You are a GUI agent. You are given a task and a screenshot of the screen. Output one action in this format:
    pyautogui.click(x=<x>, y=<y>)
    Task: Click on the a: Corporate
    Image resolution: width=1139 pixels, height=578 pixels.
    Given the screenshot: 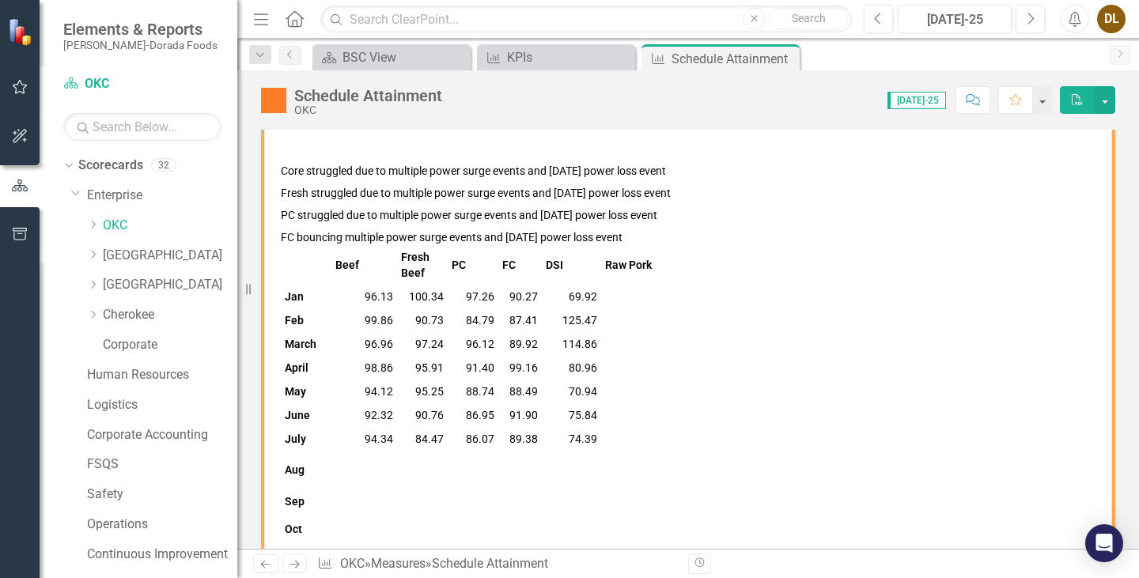 What is the action you would take?
    pyautogui.click(x=170, y=345)
    